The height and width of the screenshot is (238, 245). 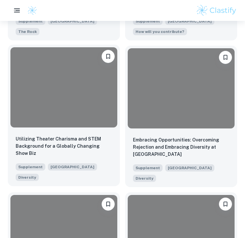 What do you see at coordinates (27, 32) in the screenshot?
I see `span: The Rock` at bounding box center [27, 32].